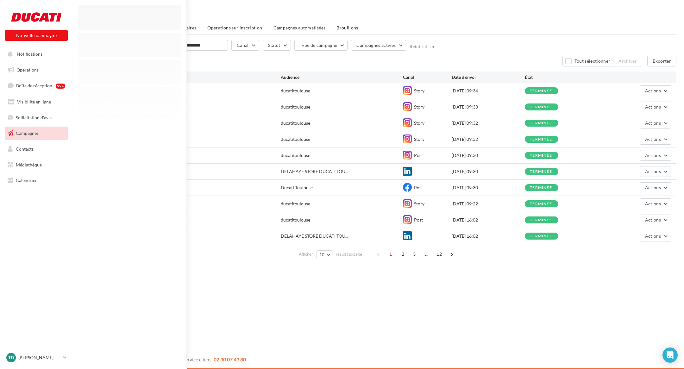 This screenshot has height=369, width=684. What do you see at coordinates (26, 180) in the screenshot?
I see `span: Calendrier` at bounding box center [26, 180].